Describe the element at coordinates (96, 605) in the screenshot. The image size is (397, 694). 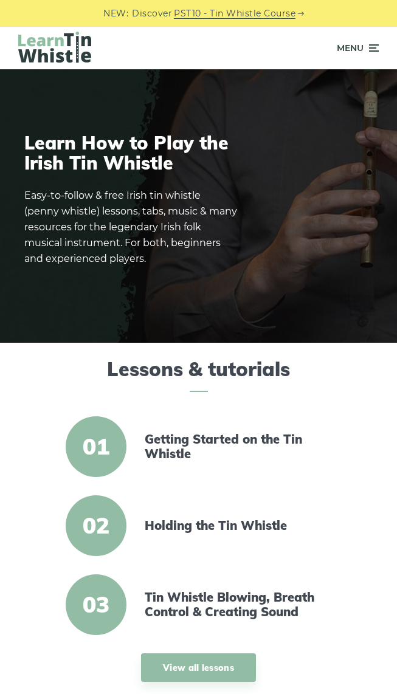
I see `span: 03` at that location.